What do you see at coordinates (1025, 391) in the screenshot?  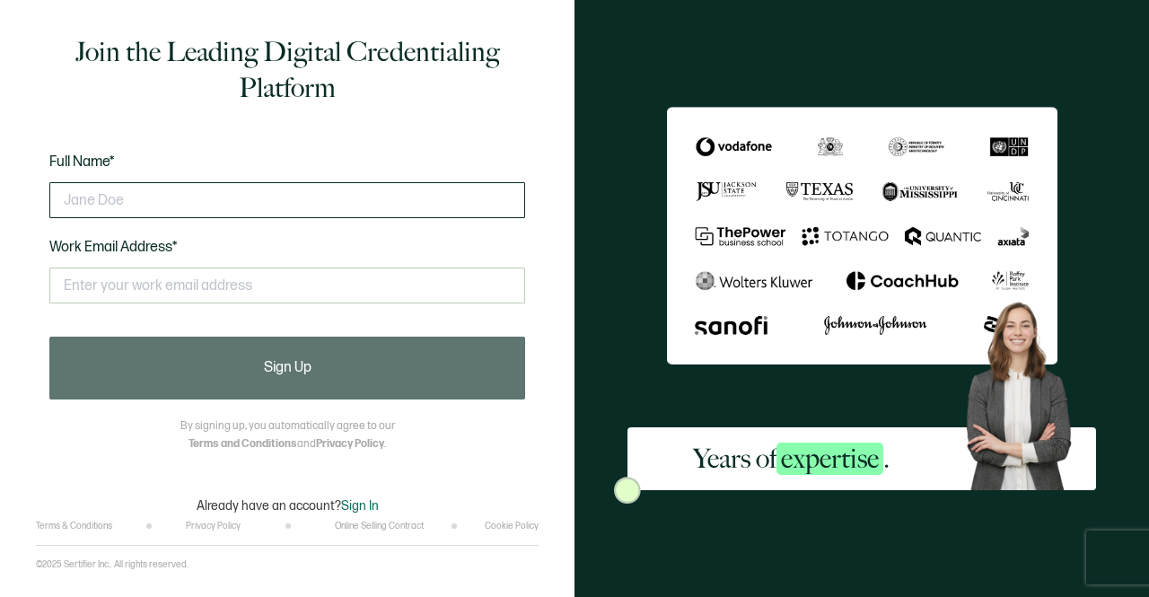 I see `img: Sertifier Signup - Years of <span class="strong-h">expertise</span>. Hero` at bounding box center [1025, 391].